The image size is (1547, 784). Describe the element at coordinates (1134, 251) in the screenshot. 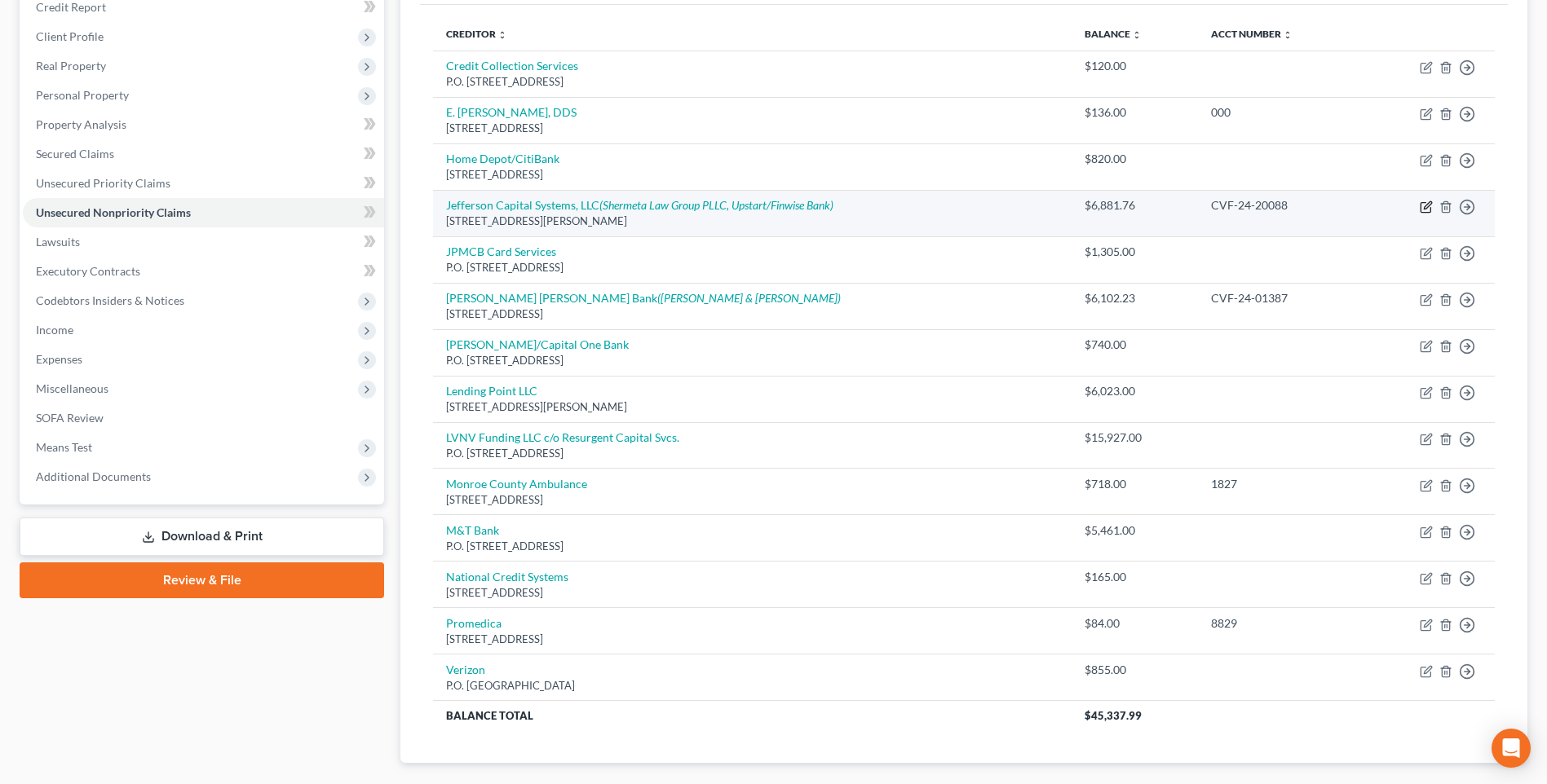

I see `div: $1,305.00` at that location.